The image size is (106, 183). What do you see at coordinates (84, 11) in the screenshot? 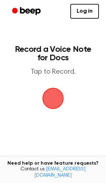
I see `a: Log in` at bounding box center [84, 11].